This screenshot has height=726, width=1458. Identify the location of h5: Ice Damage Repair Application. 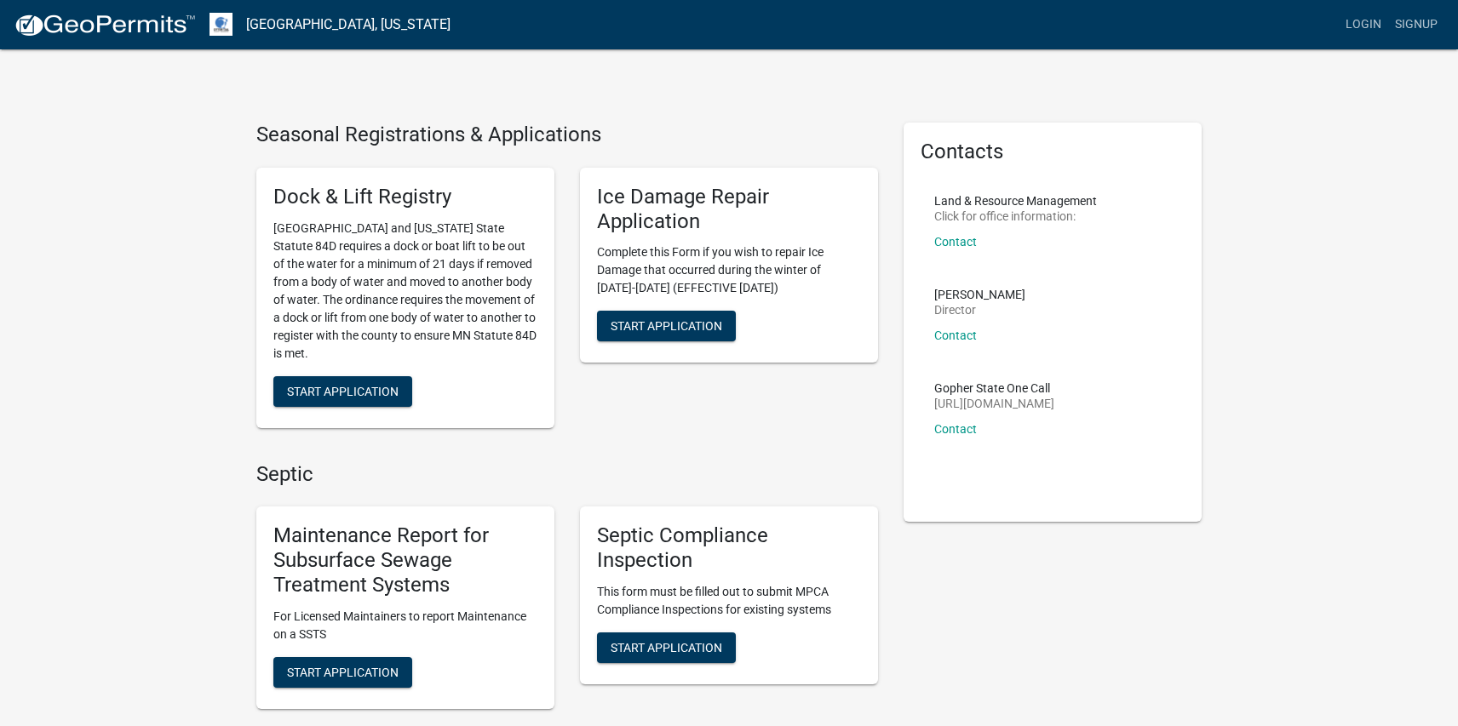
(729, 209).